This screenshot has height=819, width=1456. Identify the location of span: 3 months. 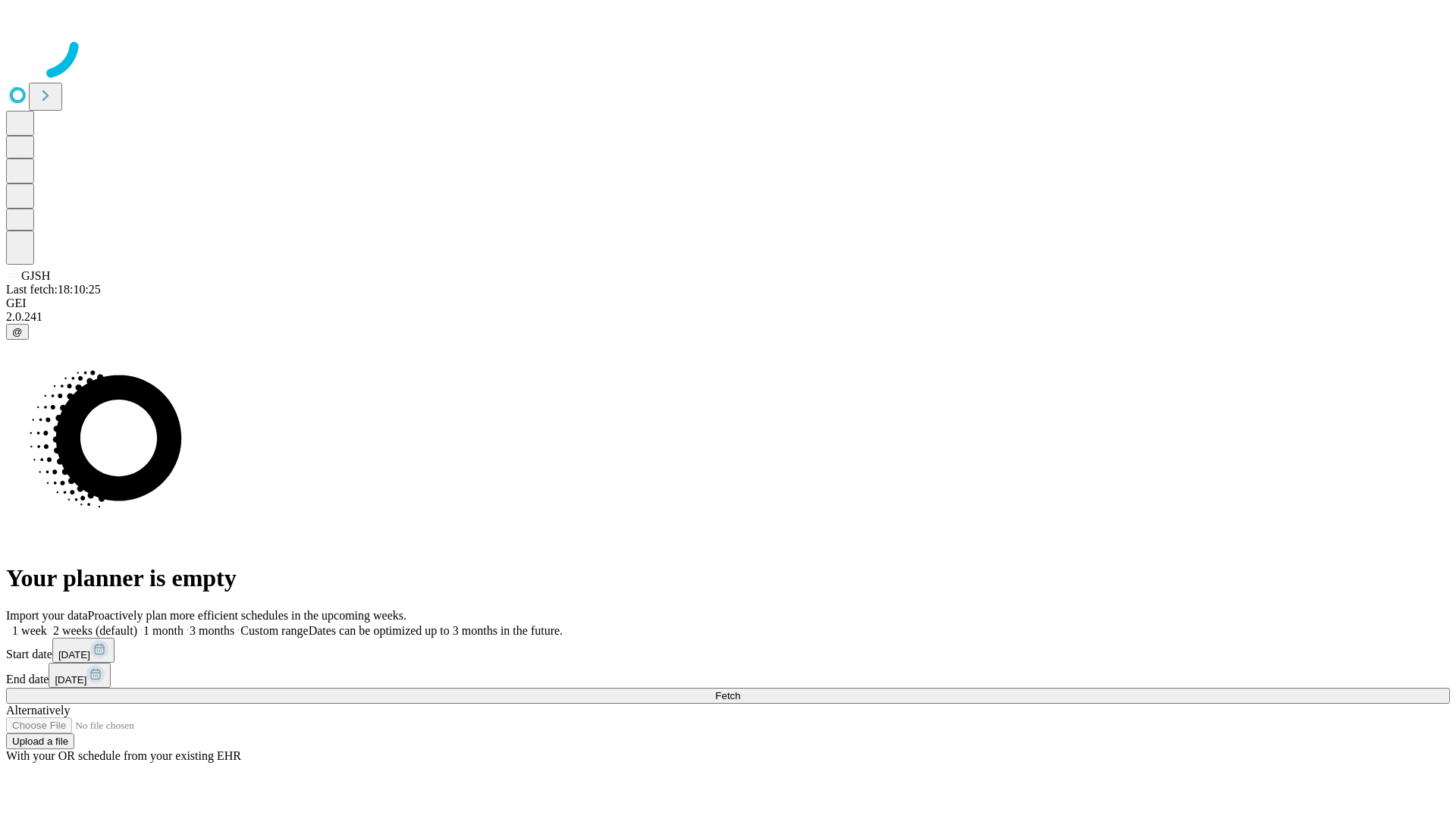
(212, 630).